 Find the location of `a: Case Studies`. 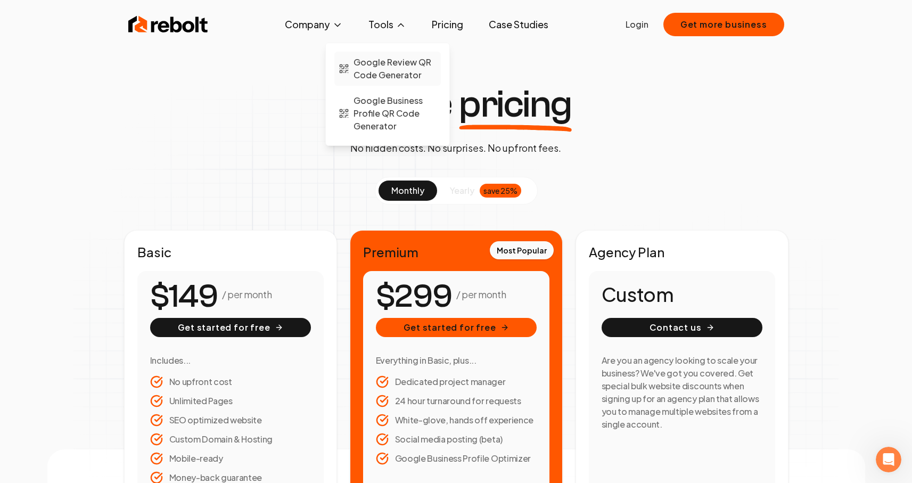

a: Case Studies is located at coordinates (518, 24).